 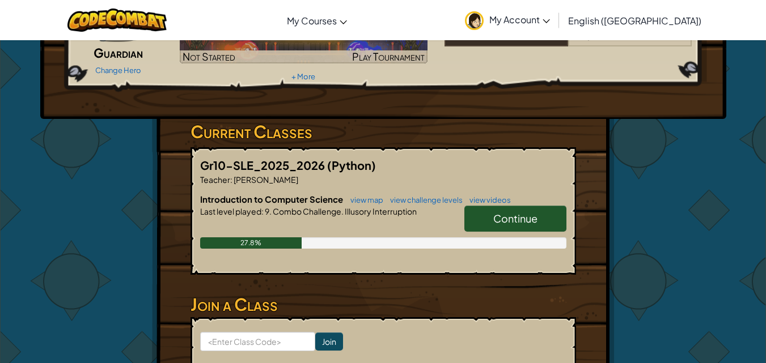 What do you see at coordinates (303, 42) in the screenshot?
I see `img: Golden Goal` at bounding box center [303, 42].